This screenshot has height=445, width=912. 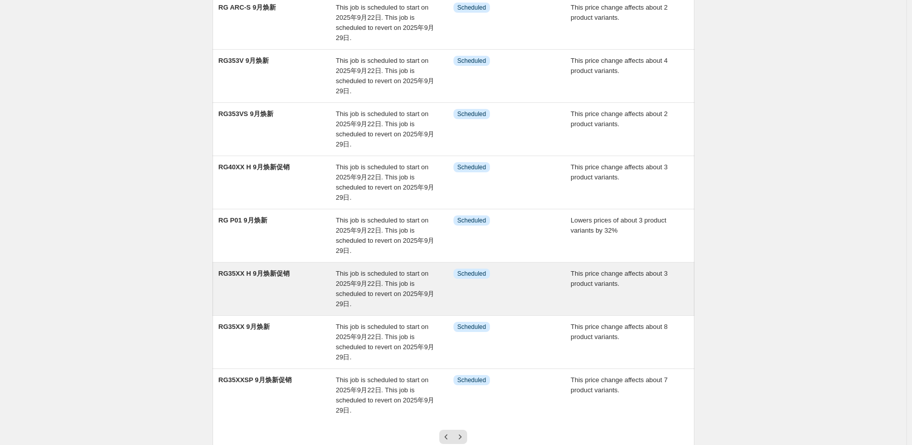 I want to click on span: RG35XX H 9月焕新促销, so click(x=254, y=273).